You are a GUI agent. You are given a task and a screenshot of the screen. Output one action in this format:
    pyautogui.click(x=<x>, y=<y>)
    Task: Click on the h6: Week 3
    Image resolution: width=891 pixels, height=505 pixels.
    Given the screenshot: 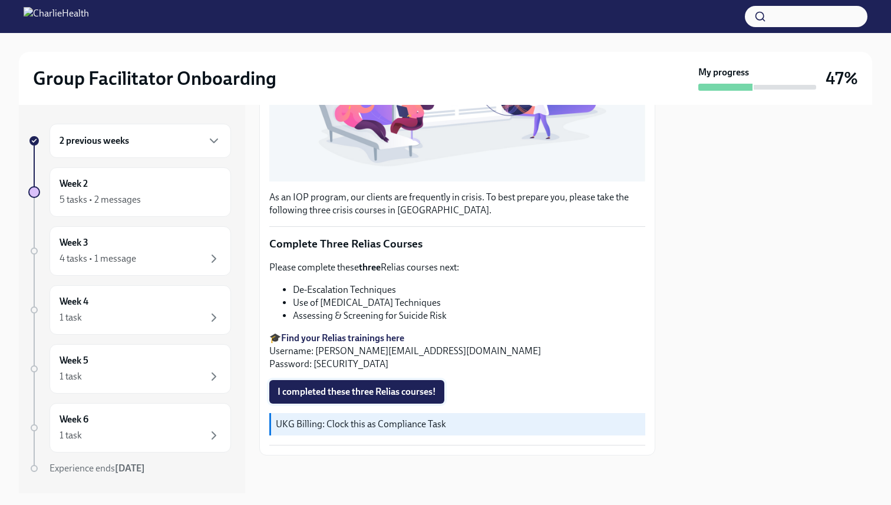 What is the action you would take?
    pyautogui.click(x=74, y=243)
    